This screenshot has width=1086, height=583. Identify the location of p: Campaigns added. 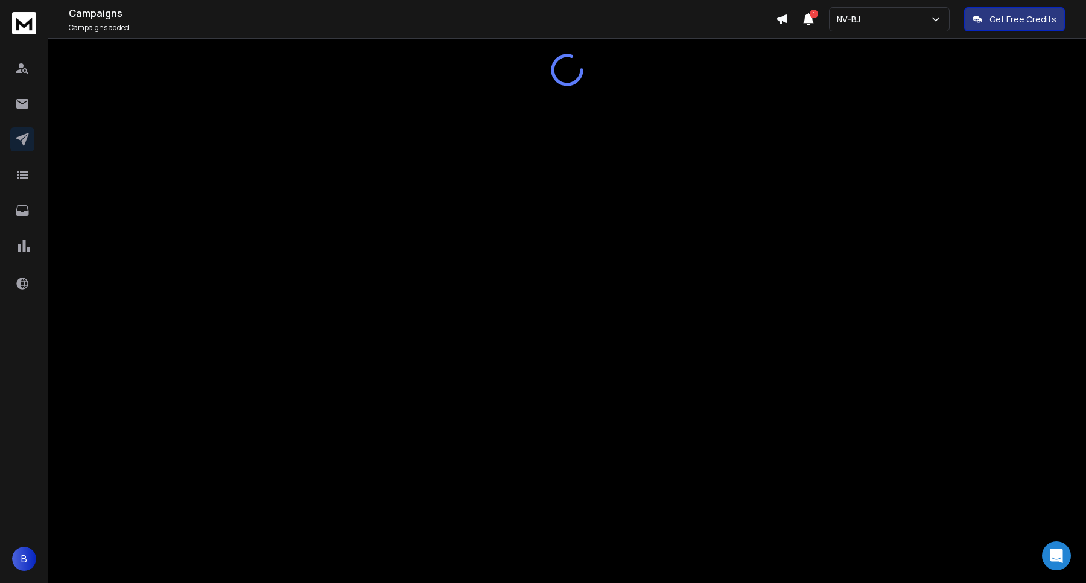
(422, 28).